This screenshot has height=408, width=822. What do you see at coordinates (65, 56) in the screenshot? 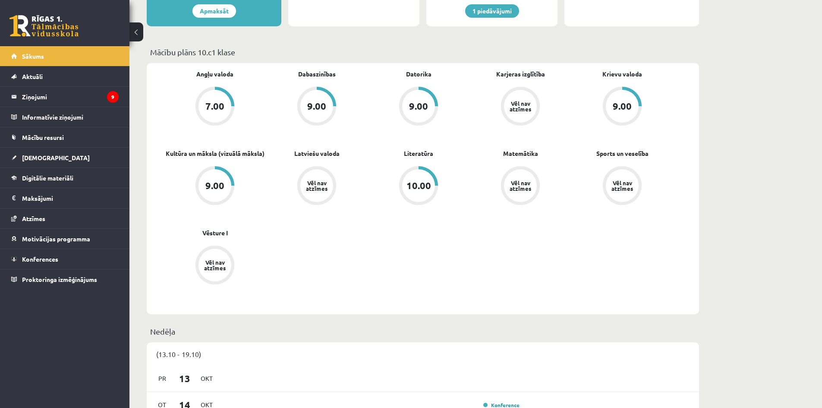
I see `a: Sākums` at bounding box center [65, 56].